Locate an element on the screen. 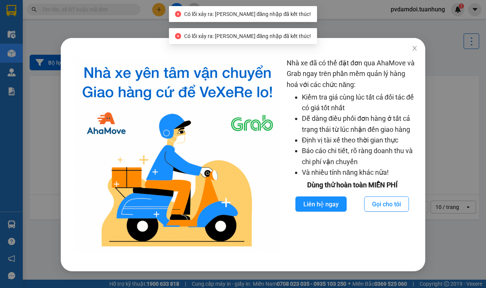  li: Báo cáo chi tiết, rõ ràng doanh thu và chi phí vận chuyển is located at coordinates (360, 156).